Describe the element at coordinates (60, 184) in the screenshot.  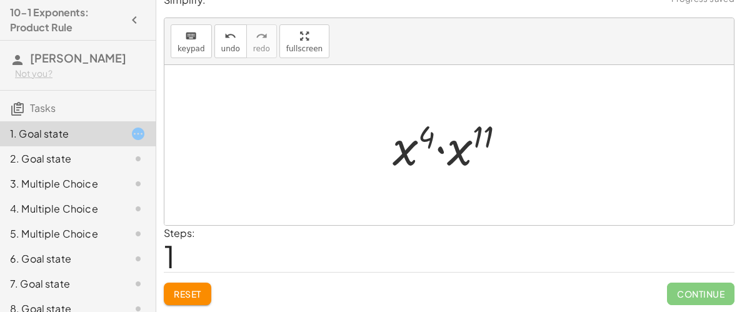
I see `div: 3. Multiple Choice` at that location.